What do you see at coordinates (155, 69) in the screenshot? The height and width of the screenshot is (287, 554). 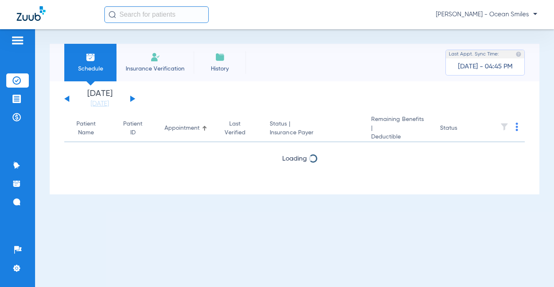 I see `span: Insurance Verification` at bounding box center [155, 69].